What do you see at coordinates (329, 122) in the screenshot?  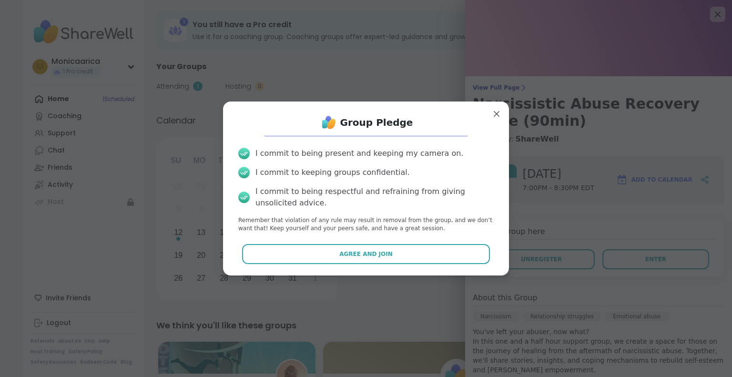 I see `img: ShareWell Logo` at bounding box center [329, 122].